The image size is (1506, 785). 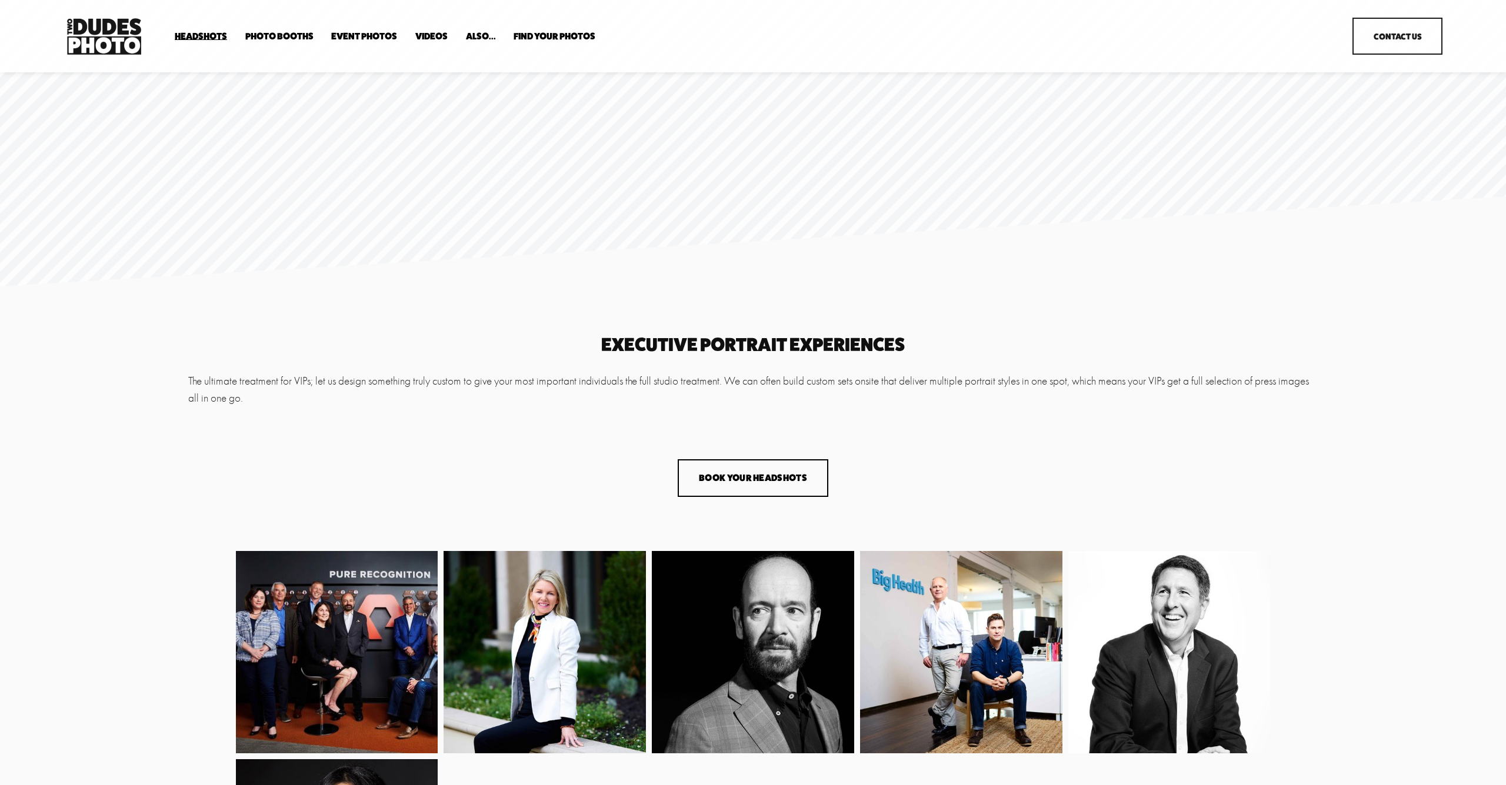 I want to click on span: Also..., so click(x=480, y=36).